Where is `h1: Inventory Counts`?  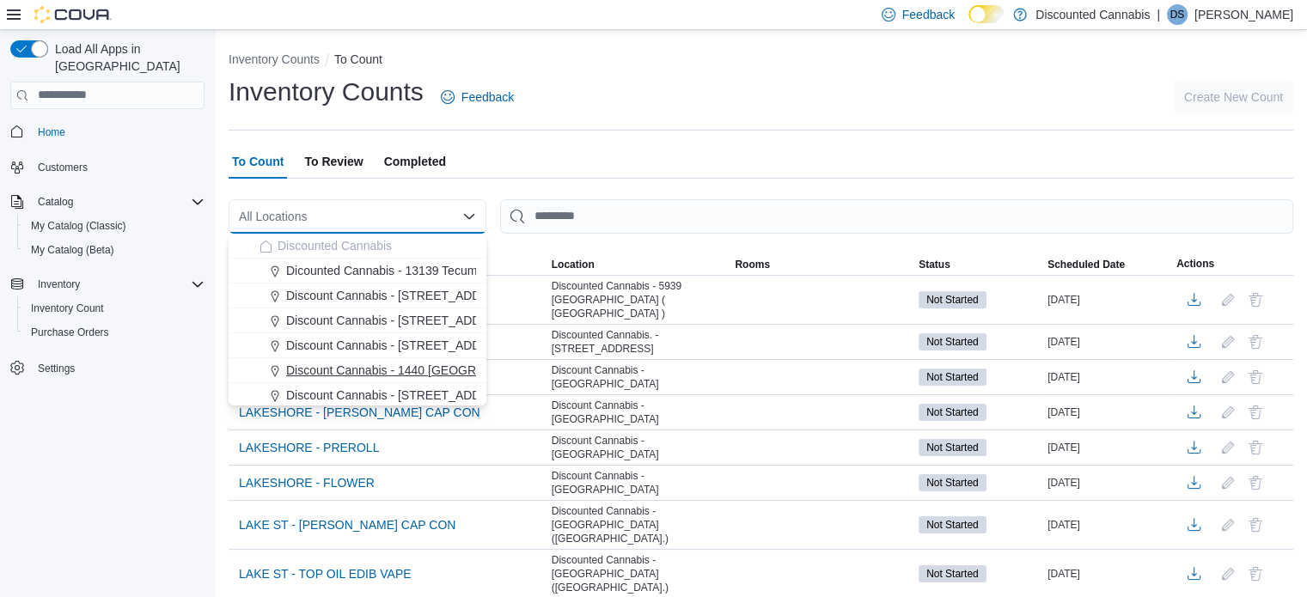 h1: Inventory Counts is located at coordinates (326, 92).